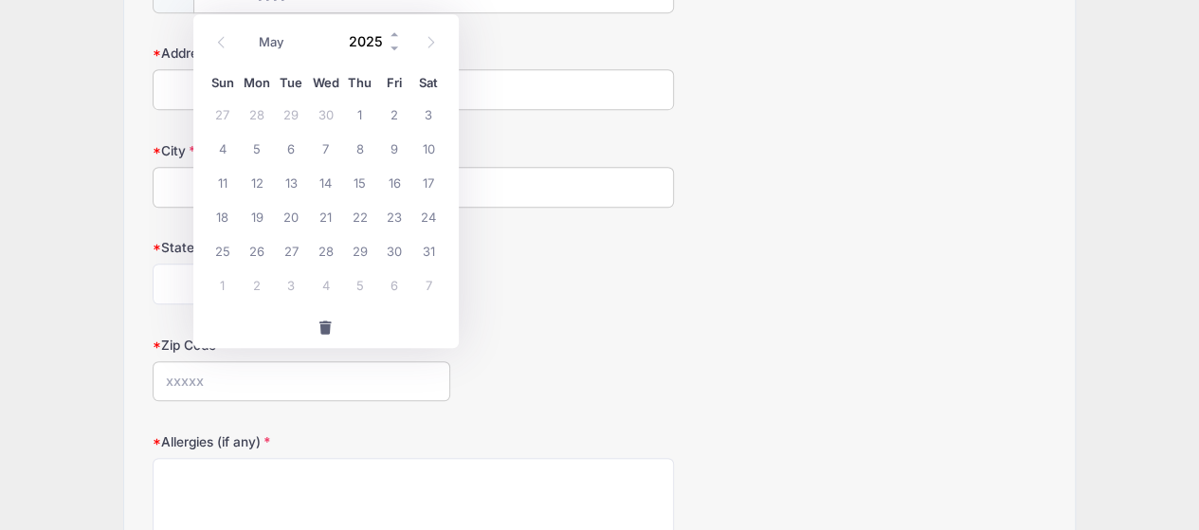 This screenshot has width=1199, height=530. I want to click on span: May 20, 2025, so click(291, 216).